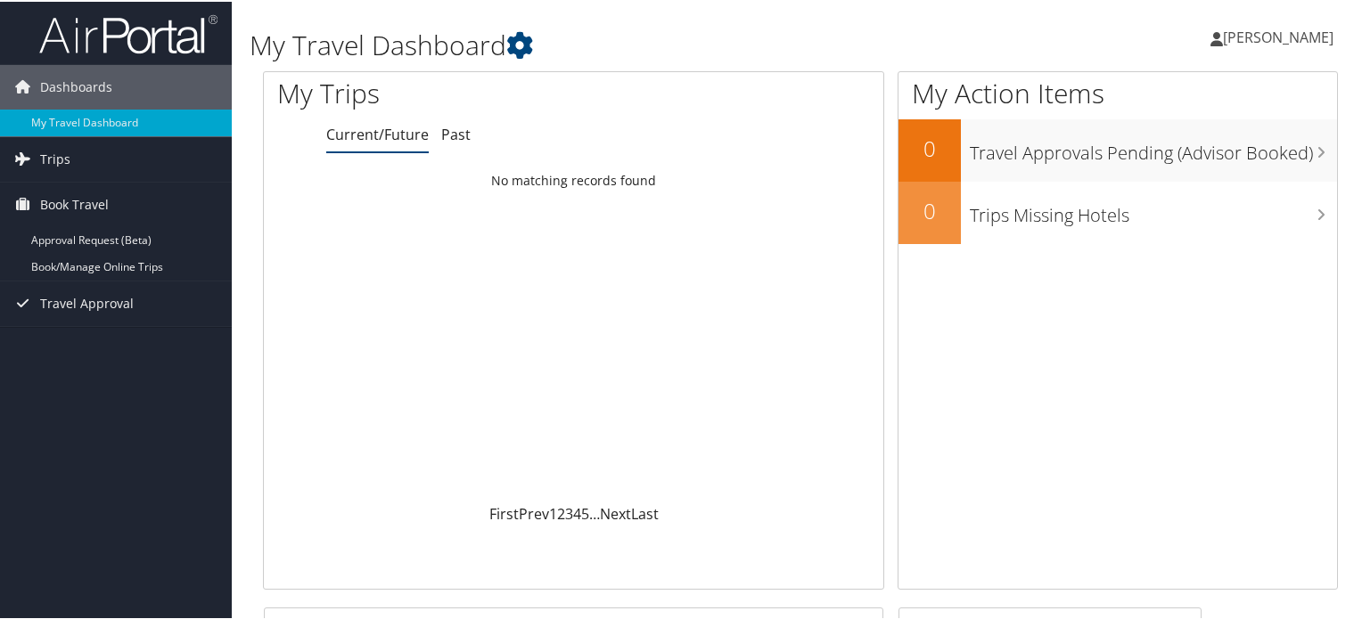  What do you see at coordinates (86, 302) in the screenshot?
I see `span: Travel Approval` at bounding box center [86, 302].